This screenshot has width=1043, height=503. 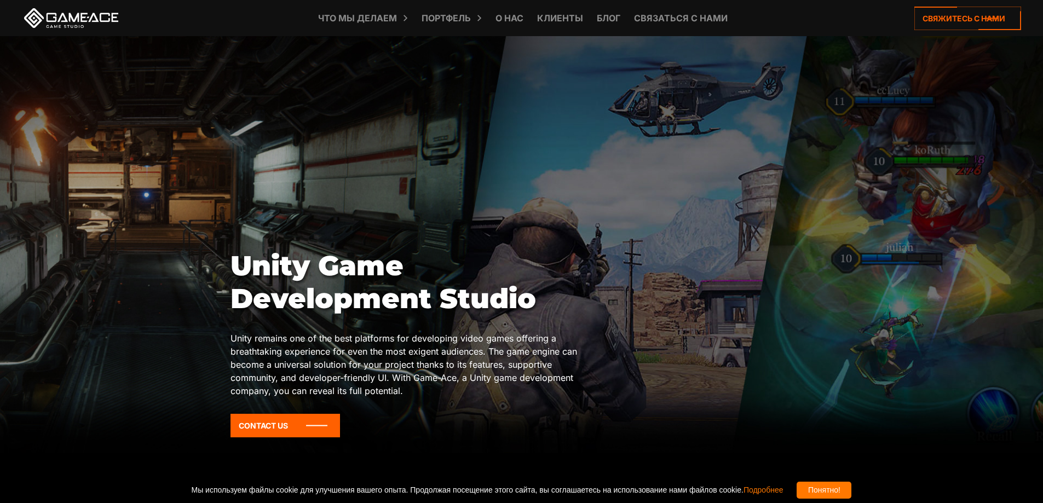 What do you see at coordinates (763, 490) in the screenshot?
I see `a: Подробнее` at bounding box center [763, 490].